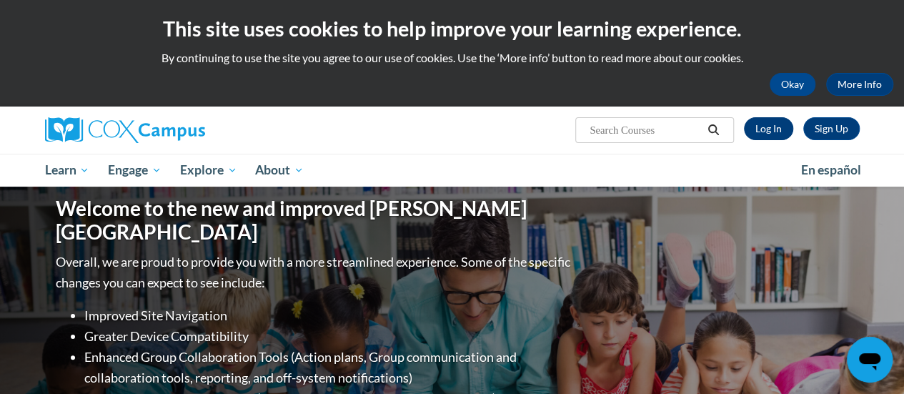 The width and height of the screenshot is (904, 394). I want to click on span: Explore, so click(209, 170).